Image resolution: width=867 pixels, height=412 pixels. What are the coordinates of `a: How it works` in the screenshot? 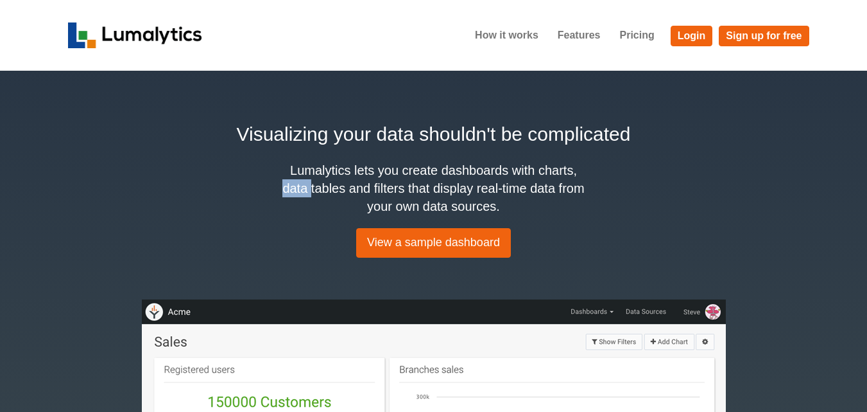 It's located at (507, 35).